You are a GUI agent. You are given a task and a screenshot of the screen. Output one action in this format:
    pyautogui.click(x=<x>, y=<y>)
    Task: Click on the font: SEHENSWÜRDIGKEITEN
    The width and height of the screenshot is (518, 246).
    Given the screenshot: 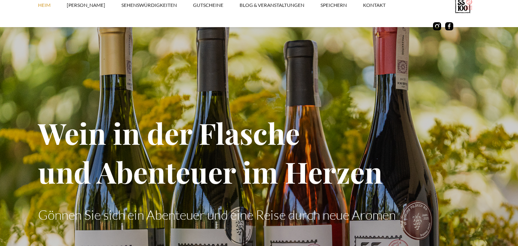 What is the action you would take?
    pyautogui.click(x=149, y=5)
    